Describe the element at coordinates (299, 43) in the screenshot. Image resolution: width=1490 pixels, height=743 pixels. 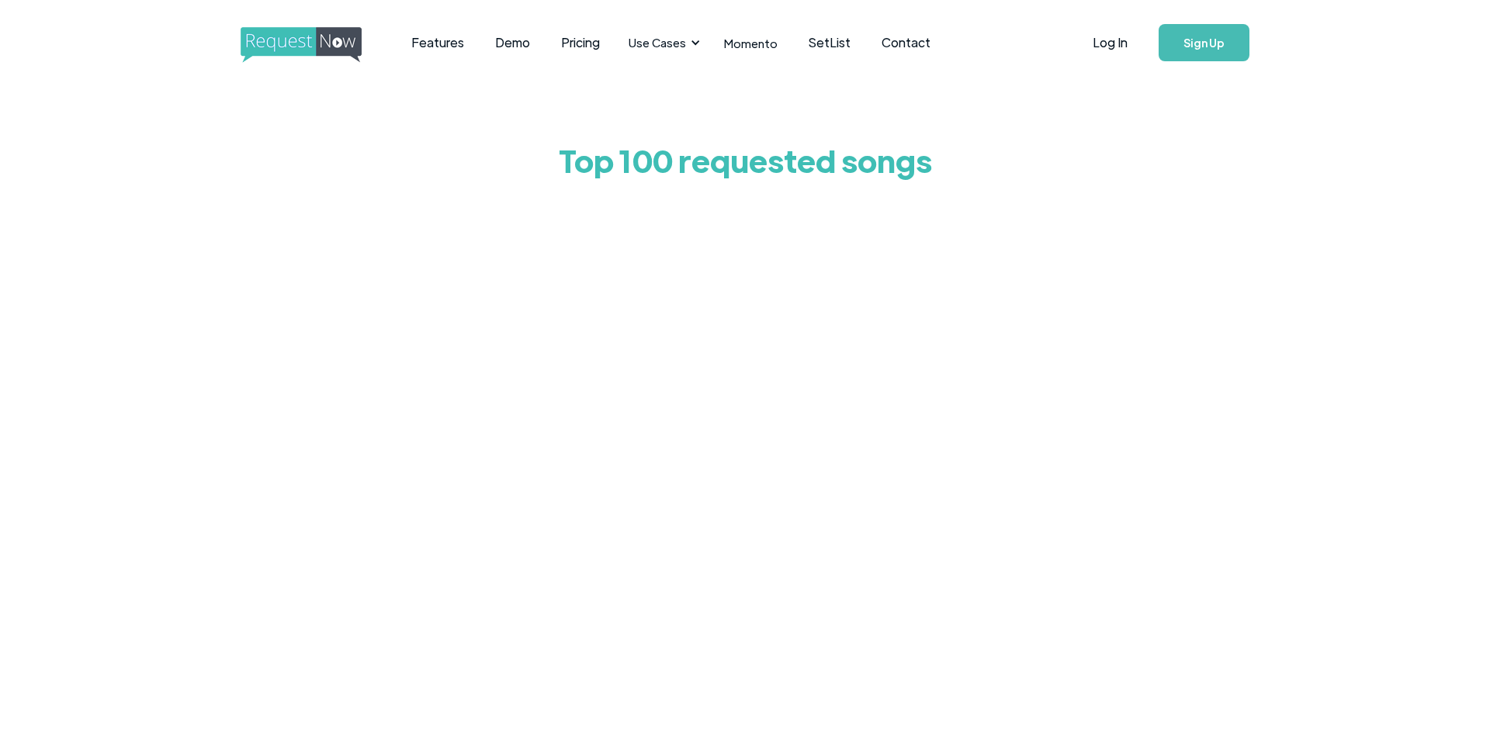
I see `a: home` at that location.